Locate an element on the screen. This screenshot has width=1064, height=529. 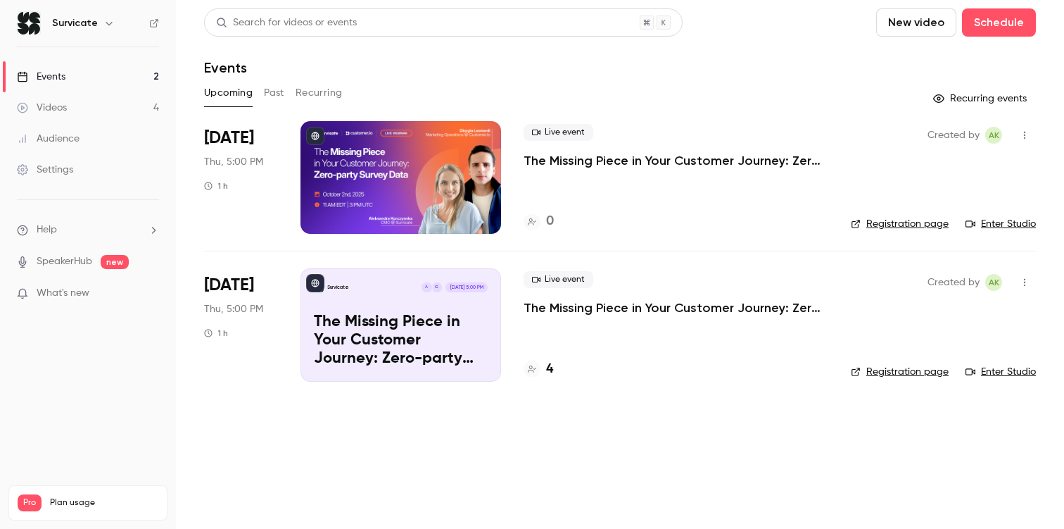
h4: 0 is located at coordinates (550, 221).